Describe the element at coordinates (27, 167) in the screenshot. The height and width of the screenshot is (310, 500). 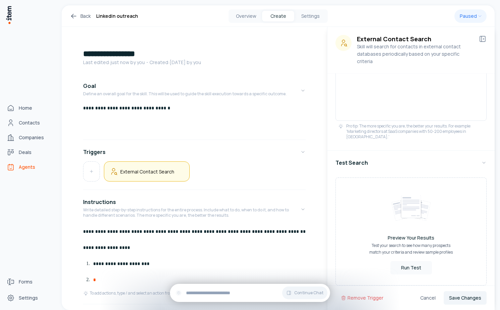
I see `span: Agents` at that location.